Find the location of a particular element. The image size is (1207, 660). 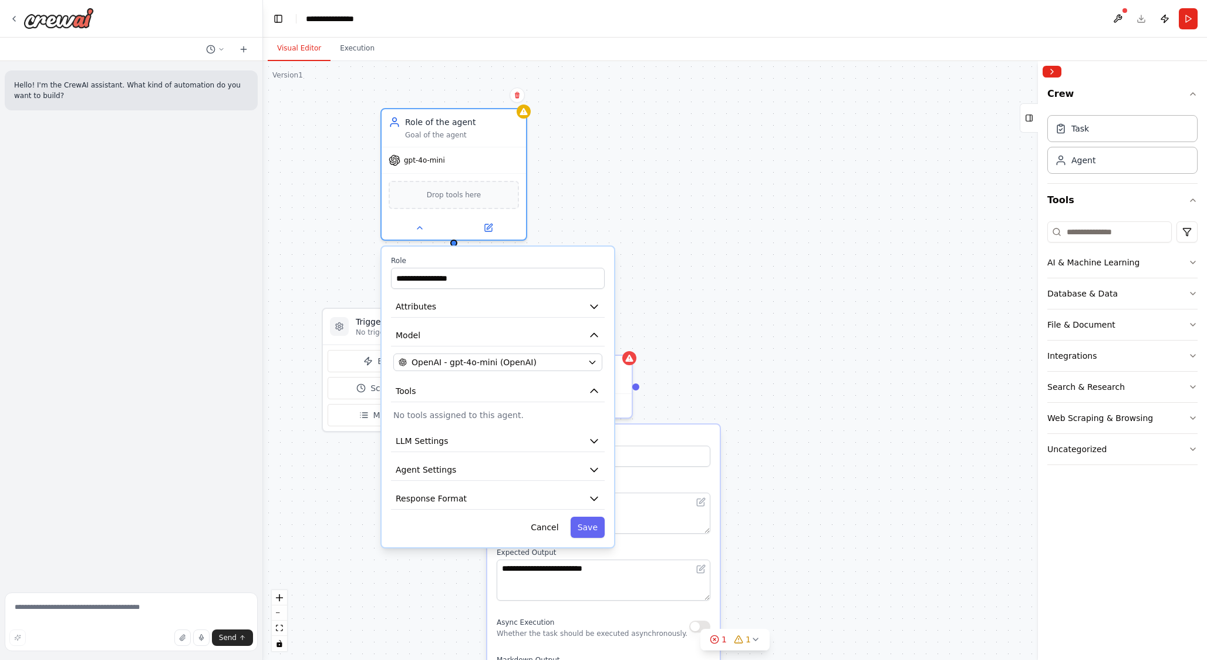

p: Hello! I'm the CrewAI assistant. What kind of automation do you want to build? is located at coordinates (131, 90).